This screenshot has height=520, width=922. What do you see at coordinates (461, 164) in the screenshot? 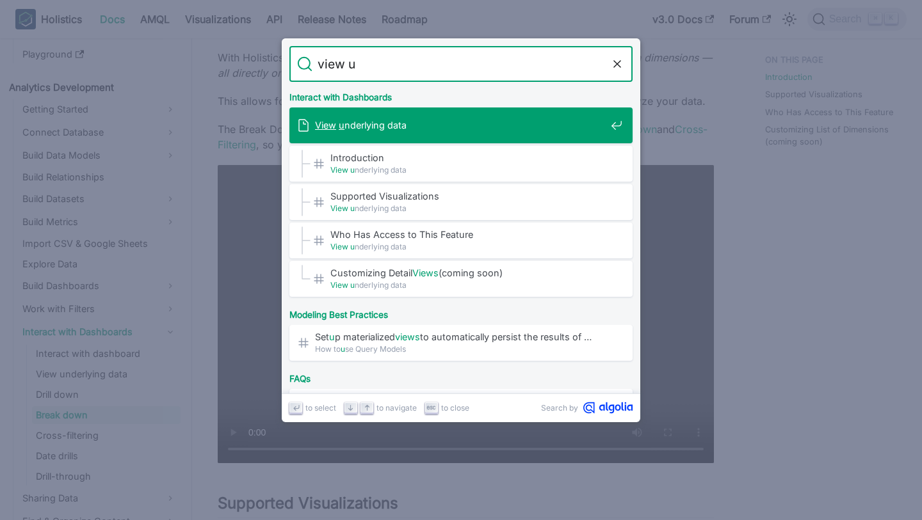
I see `a: Introduction​View underlying data` at bounding box center [461, 164].